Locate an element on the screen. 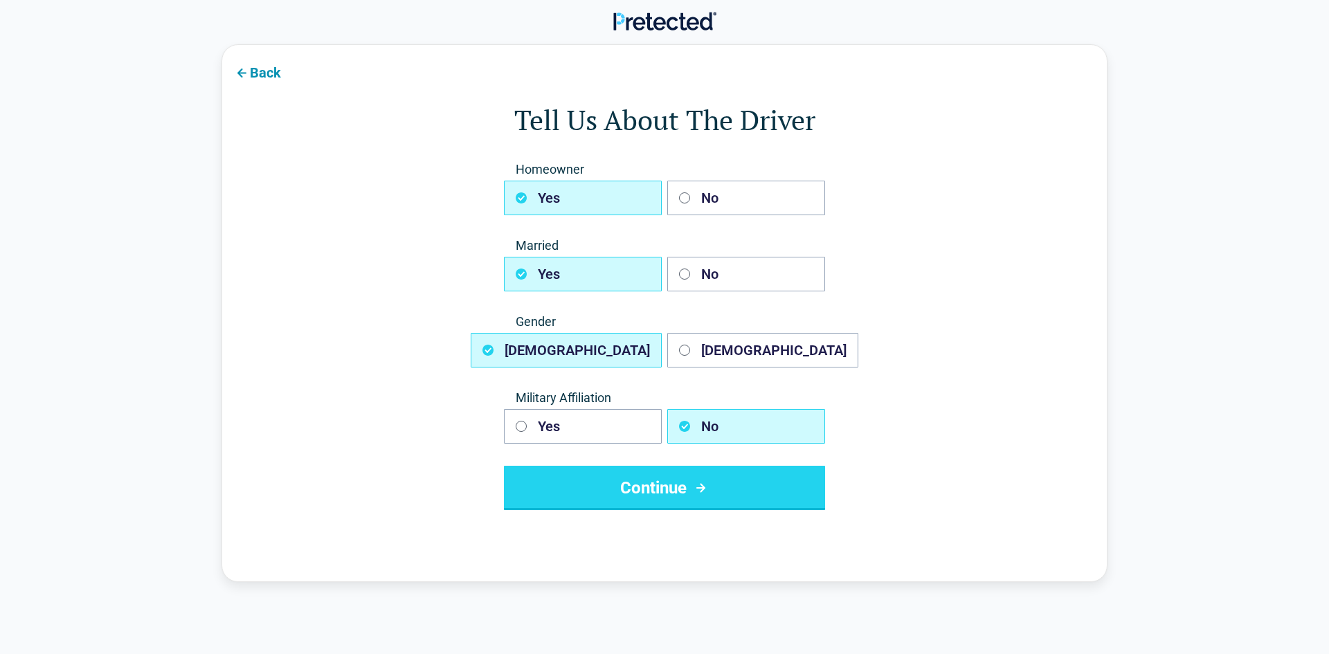  span: Married is located at coordinates (664, 246).